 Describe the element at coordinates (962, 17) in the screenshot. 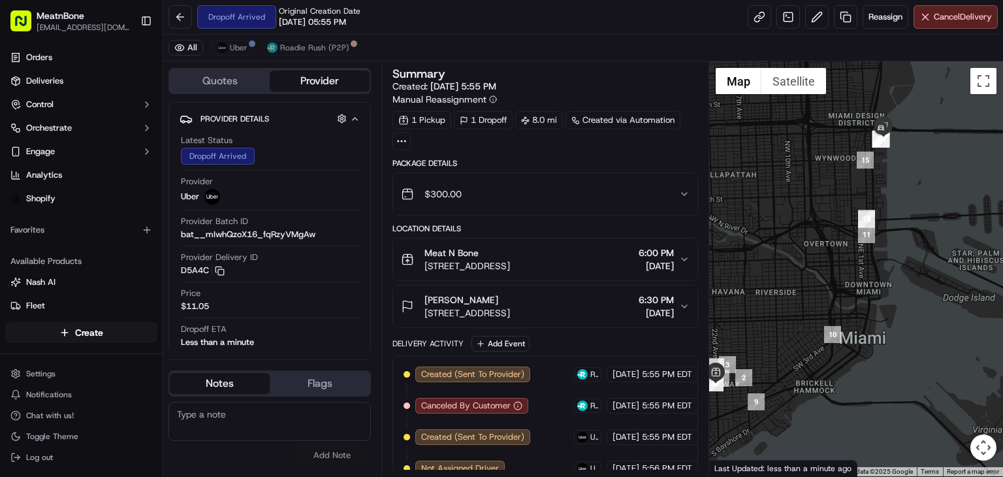

I see `span: Cancel Delivery` at that location.